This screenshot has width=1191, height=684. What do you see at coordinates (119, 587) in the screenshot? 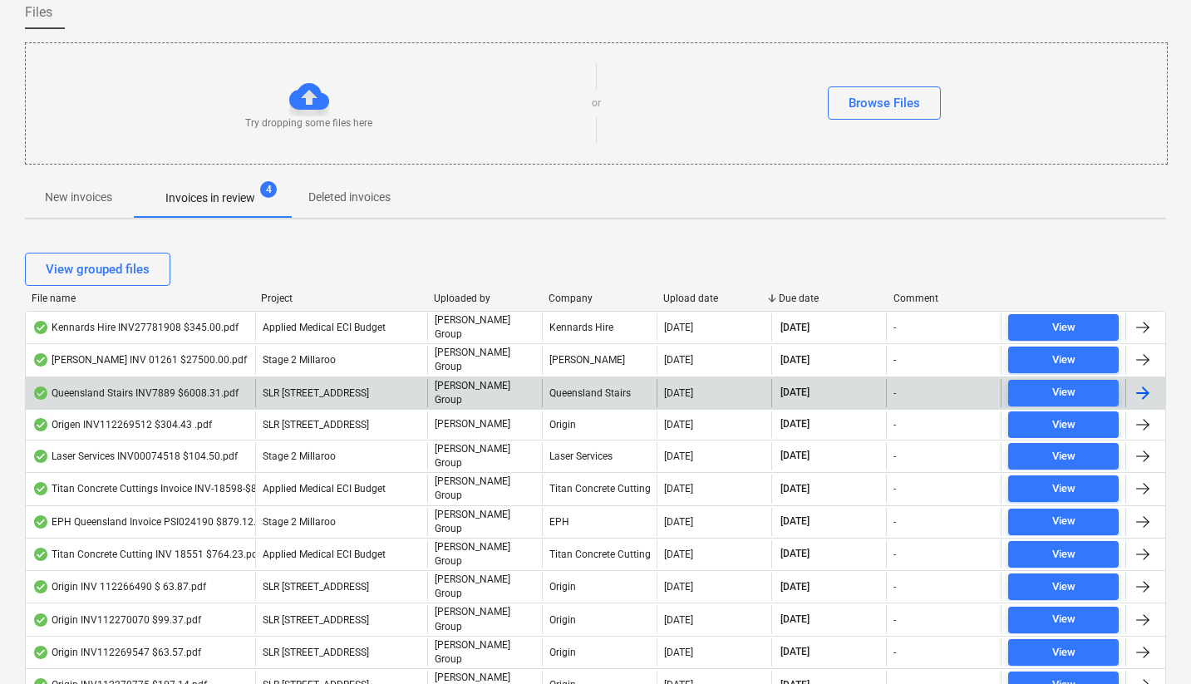
I see `div: Origin INV 112266490 $ 63.87.pdf` at bounding box center [119, 587].